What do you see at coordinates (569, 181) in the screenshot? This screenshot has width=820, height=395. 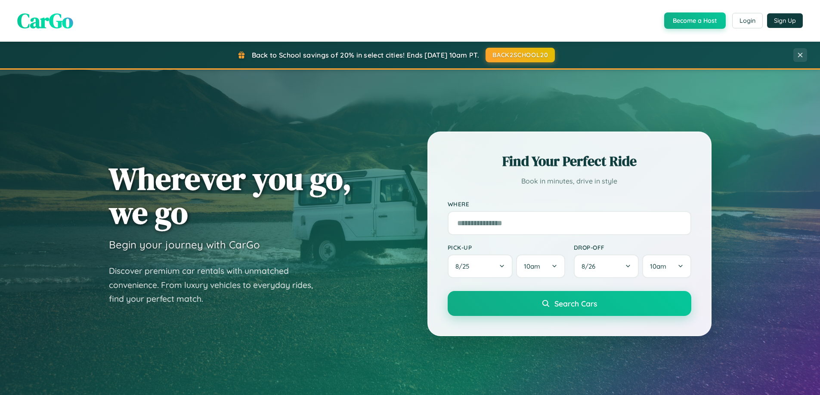 I see `p: Book in minutes, drive in style` at bounding box center [569, 181].